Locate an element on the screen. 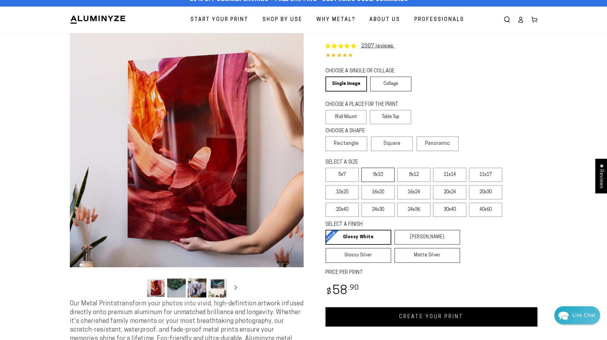 The image size is (607, 340). a: Professionals is located at coordinates (439, 20).